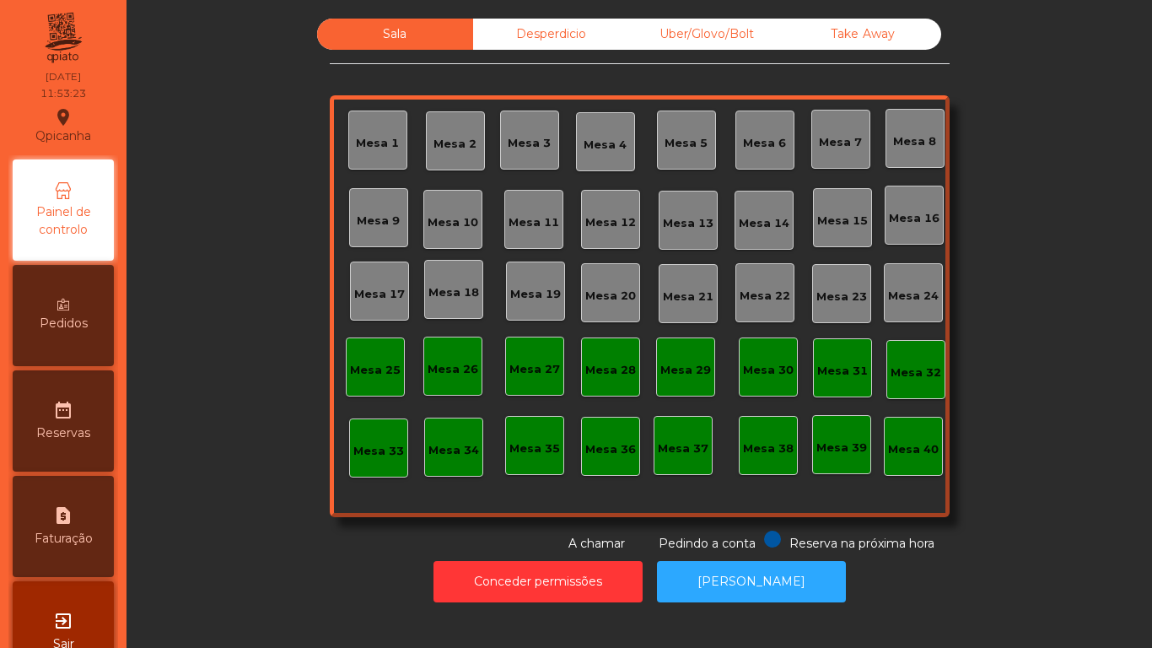 This screenshot has width=1152, height=648. Describe the element at coordinates (686, 370) in the screenshot. I see `div: Mesa 29` at that location.